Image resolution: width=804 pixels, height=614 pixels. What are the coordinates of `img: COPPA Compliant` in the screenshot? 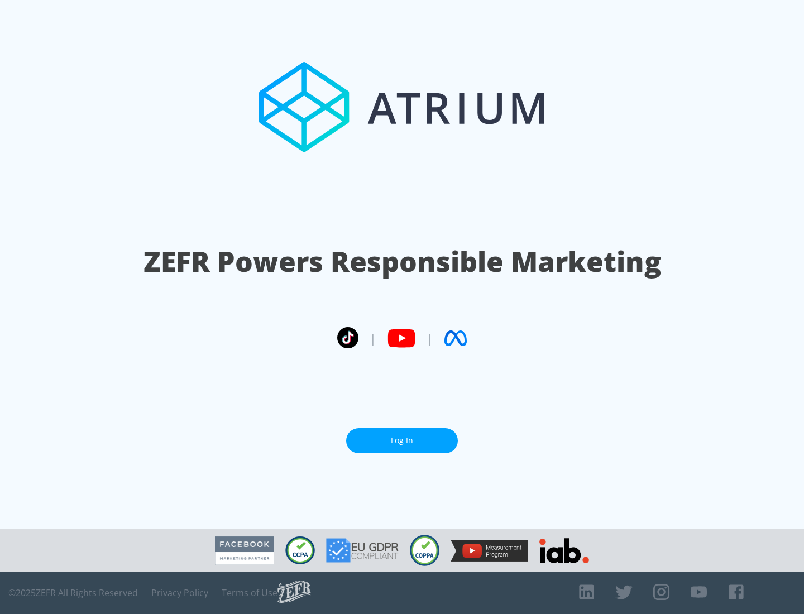 It's located at (424, 551).